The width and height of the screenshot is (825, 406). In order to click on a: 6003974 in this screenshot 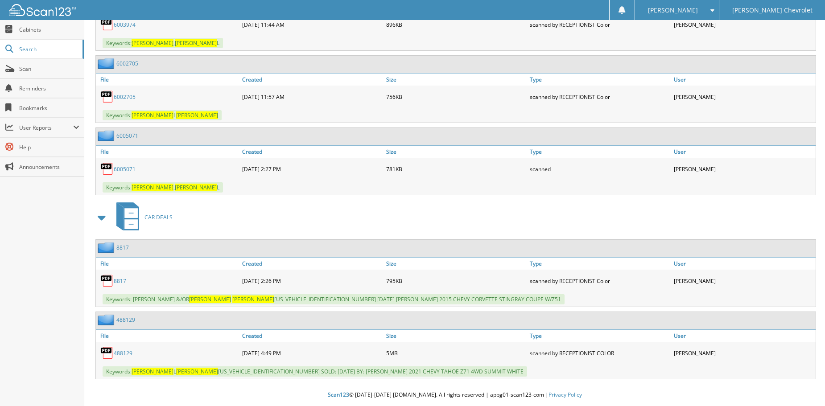, I will do `click(124, 25)`.